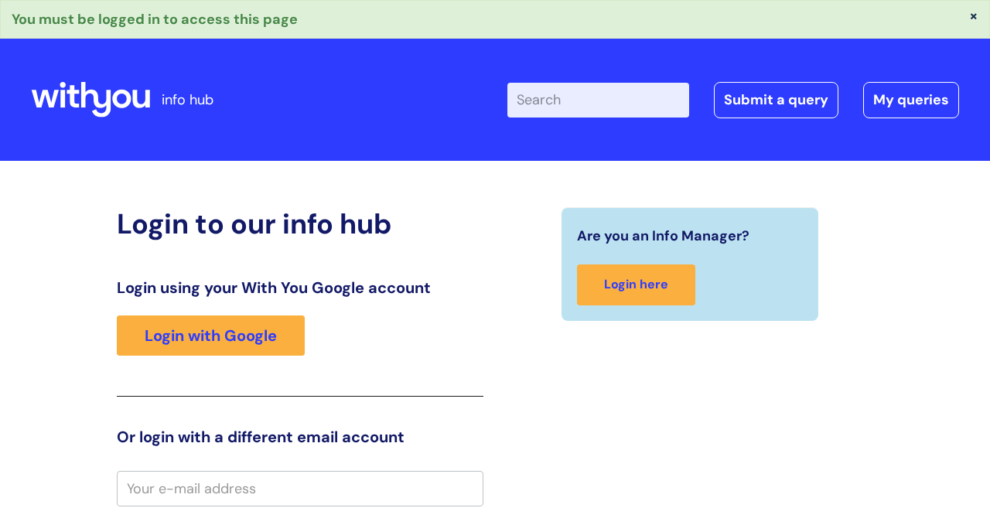  Describe the element at coordinates (776, 100) in the screenshot. I see `a: Submit a query` at that location.